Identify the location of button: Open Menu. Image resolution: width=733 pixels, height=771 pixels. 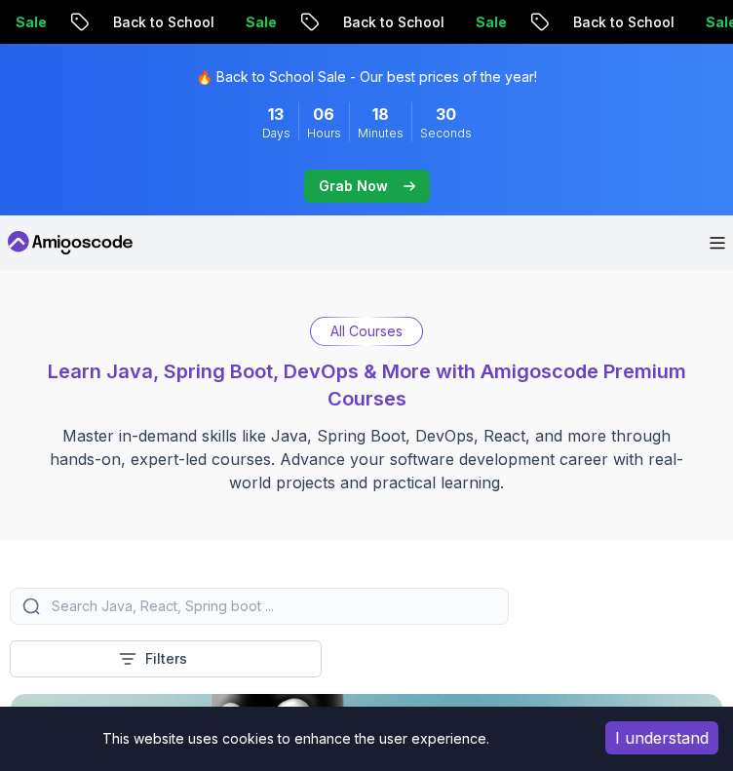
(717, 243).